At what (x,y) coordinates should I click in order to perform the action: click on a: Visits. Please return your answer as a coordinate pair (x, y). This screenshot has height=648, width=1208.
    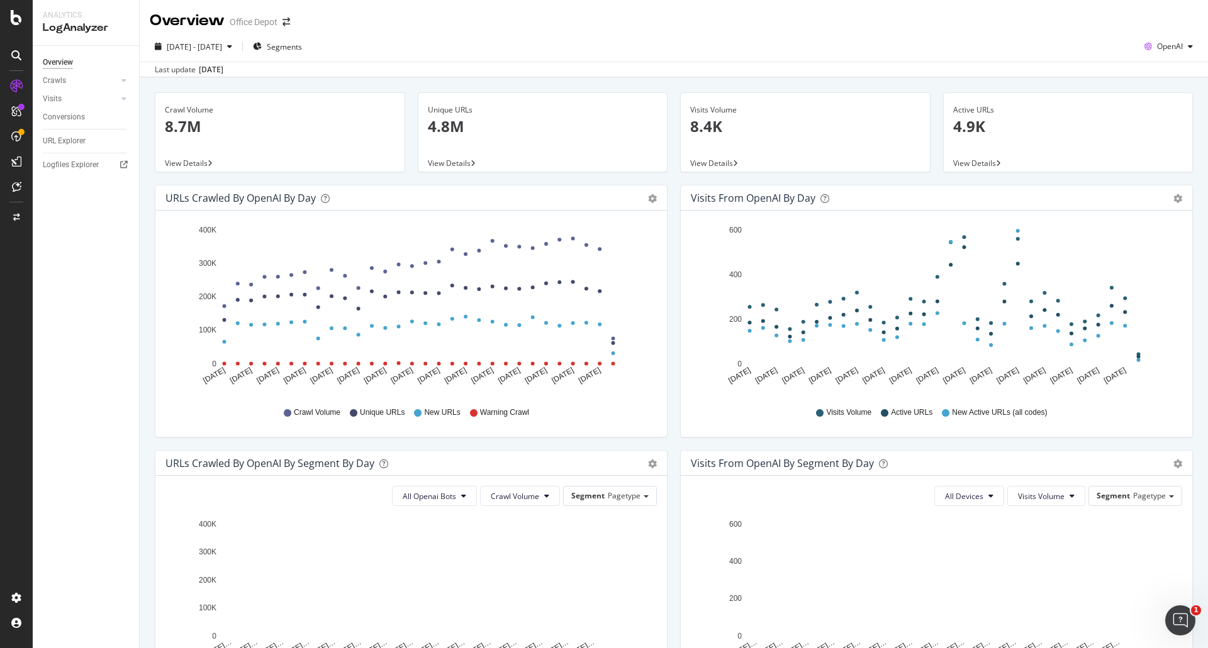
    Looking at the image, I should click on (80, 99).